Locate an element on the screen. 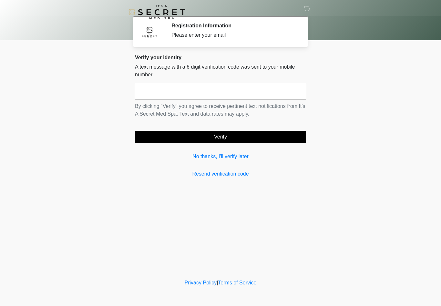 This screenshot has height=306, width=441. img: Agent Avatar is located at coordinates (149, 32).